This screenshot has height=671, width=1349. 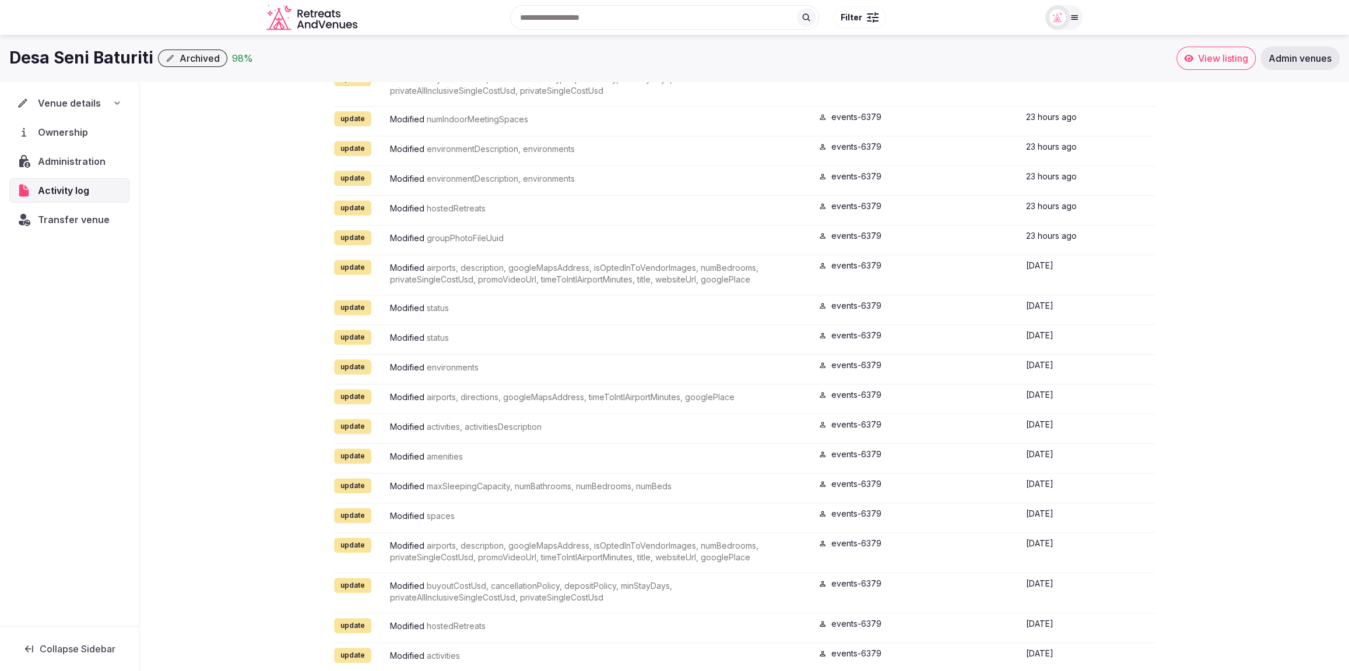 What do you see at coordinates (69, 191) in the screenshot?
I see `a: Activity log` at bounding box center [69, 191].